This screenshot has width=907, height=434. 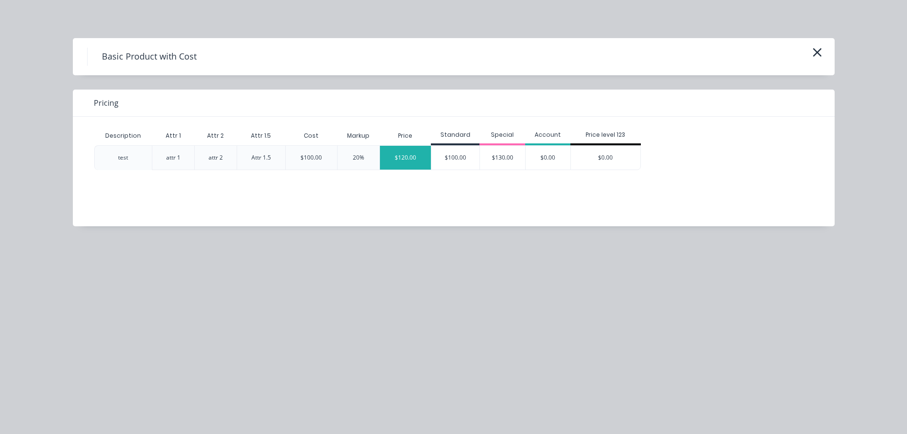 I want to click on div: $120.00, so click(x=406, y=158).